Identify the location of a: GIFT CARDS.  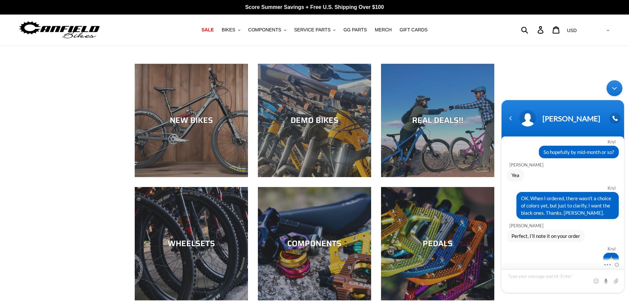
(413, 30).